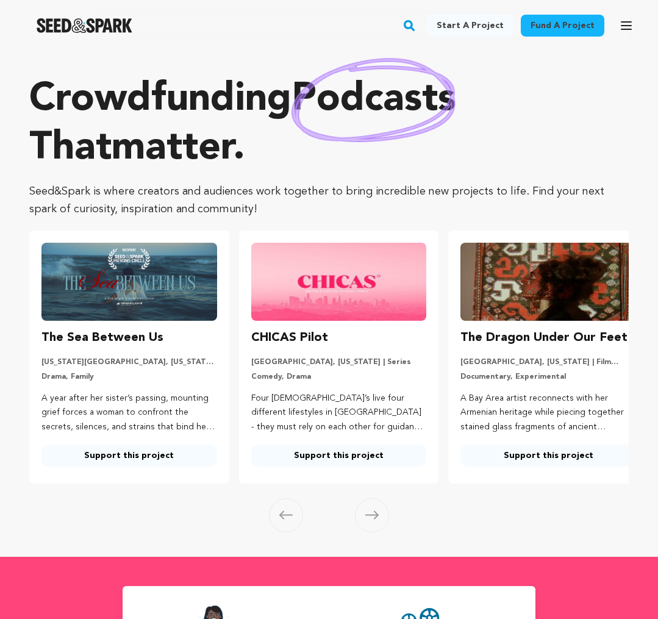 The height and width of the screenshot is (619, 658). What do you see at coordinates (562, 26) in the screenshot?
I see `a: Fund a project` at bounding box center [562, 26].